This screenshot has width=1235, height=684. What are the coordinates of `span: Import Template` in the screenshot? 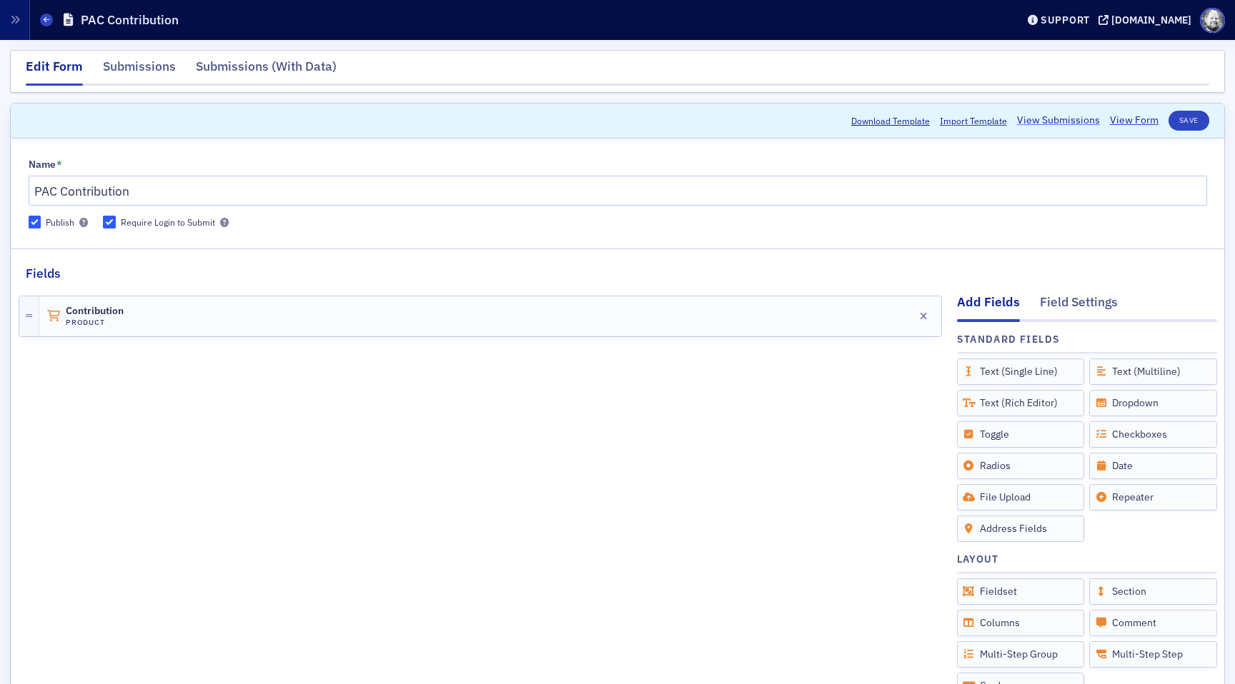 It's located at (973, 121).